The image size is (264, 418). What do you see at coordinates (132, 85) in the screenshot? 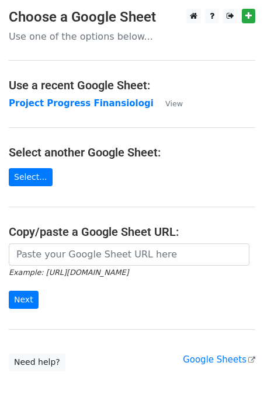
I see `h4: Use a recent Google Sheet:` at bounding box center [132, 85].